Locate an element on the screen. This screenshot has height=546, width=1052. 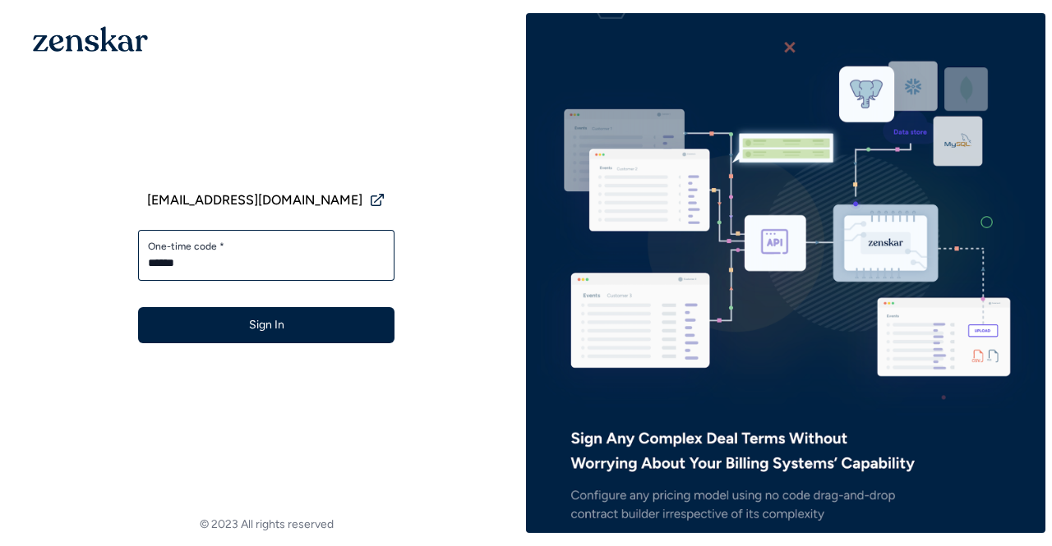
img: 1OGAJ2xQqyY4LXKgY66KYq0eOWRCkrZdAb3gUhuVAqdWPZE9SRJmCz+oDMSn4zDLXe31Ii730ItAGKgCKgCCgCikA4Av8PJUP... is located at coordinates (90, 39).